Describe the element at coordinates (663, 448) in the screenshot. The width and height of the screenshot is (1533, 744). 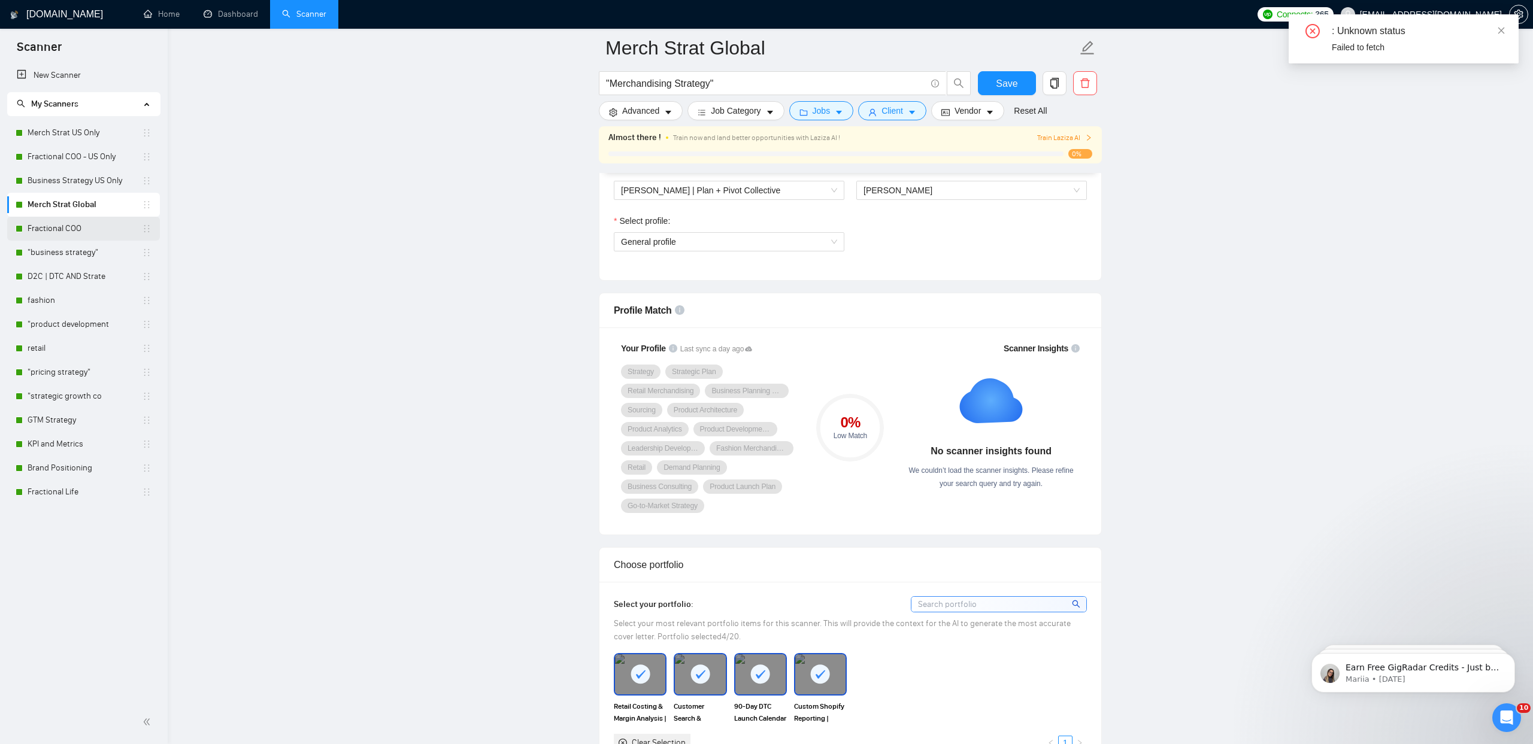
I see `span: Leadership Development` at that location.